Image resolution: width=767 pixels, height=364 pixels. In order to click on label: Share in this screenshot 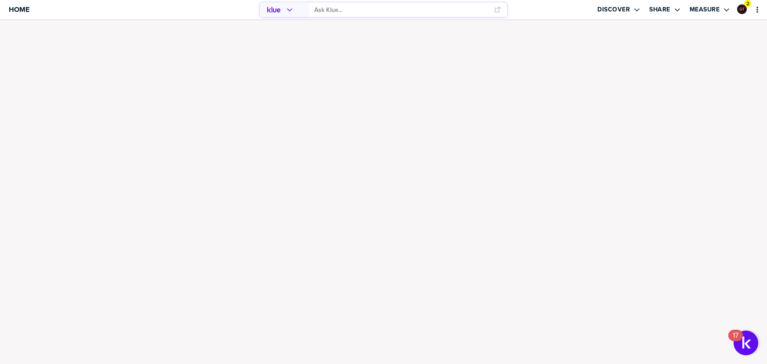, I will do `click(660, 10)`.